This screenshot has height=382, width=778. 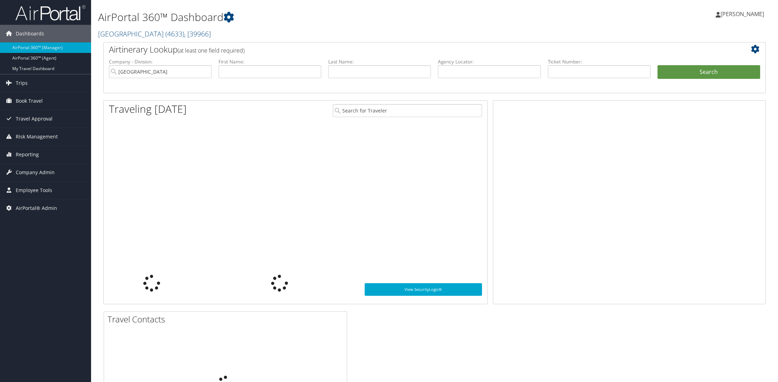 What do you see at coordinates (322, 17) in the screenshot?
I see `h1: AirPortal 360™ Dashboard` at bounding box center [322, 17].